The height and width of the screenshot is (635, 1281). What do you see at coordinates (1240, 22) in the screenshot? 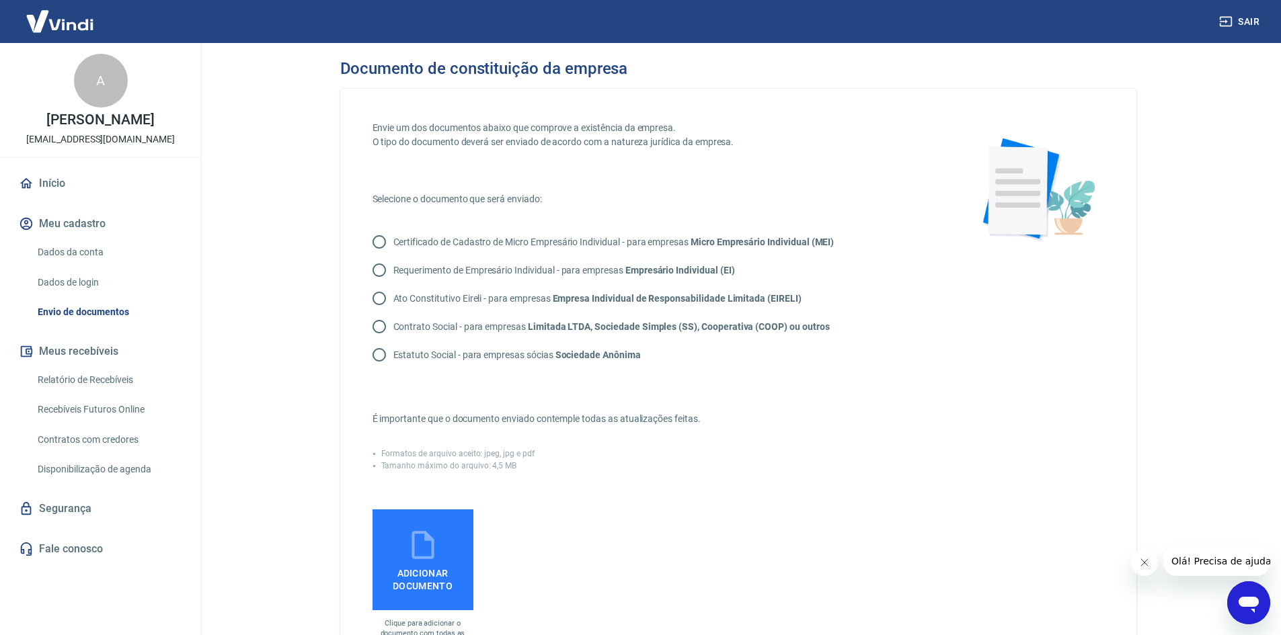
I see `button: Sair` at bounding box center [1240, 22].